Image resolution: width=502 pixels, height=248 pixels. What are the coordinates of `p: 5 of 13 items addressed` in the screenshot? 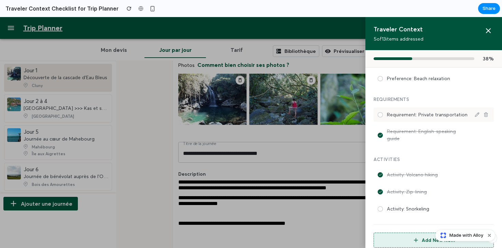 It's located at (428, 22).